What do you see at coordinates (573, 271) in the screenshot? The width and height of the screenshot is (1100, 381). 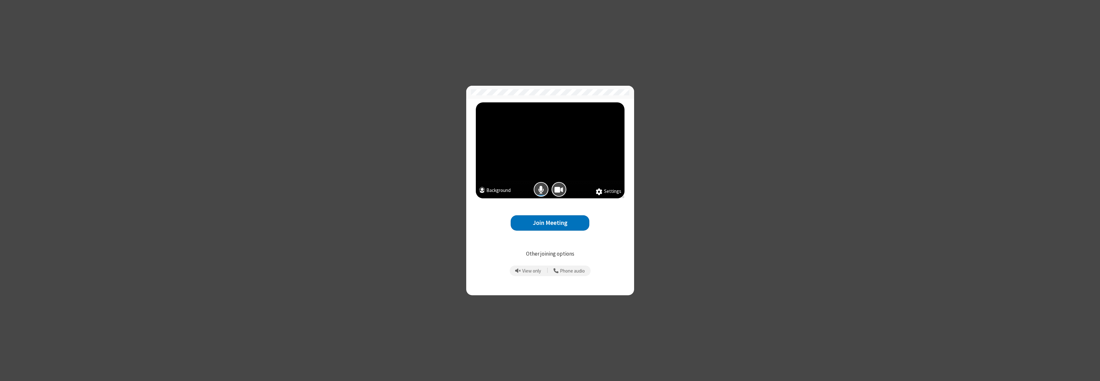 I see `span: Phone audio` at bounding box center [573, 271].